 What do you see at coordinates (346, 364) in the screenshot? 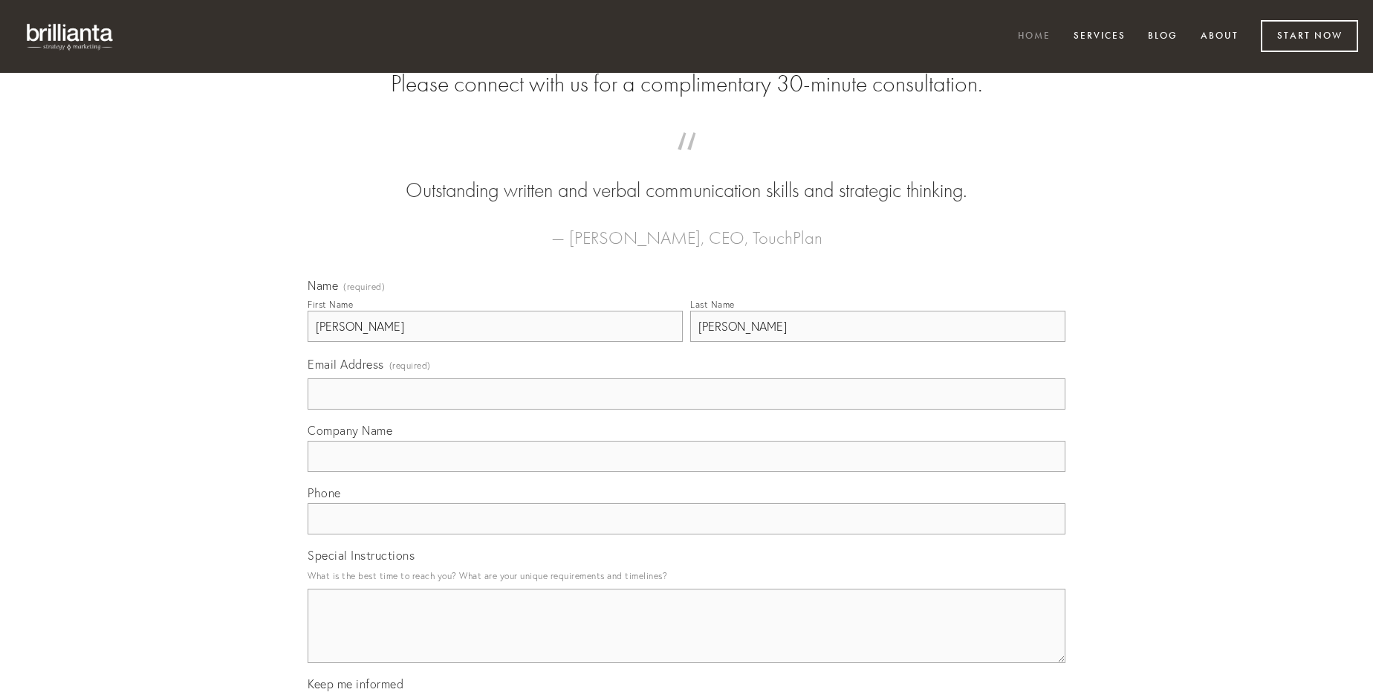
I see `span: Email Address` at bounding box center [346, 364].